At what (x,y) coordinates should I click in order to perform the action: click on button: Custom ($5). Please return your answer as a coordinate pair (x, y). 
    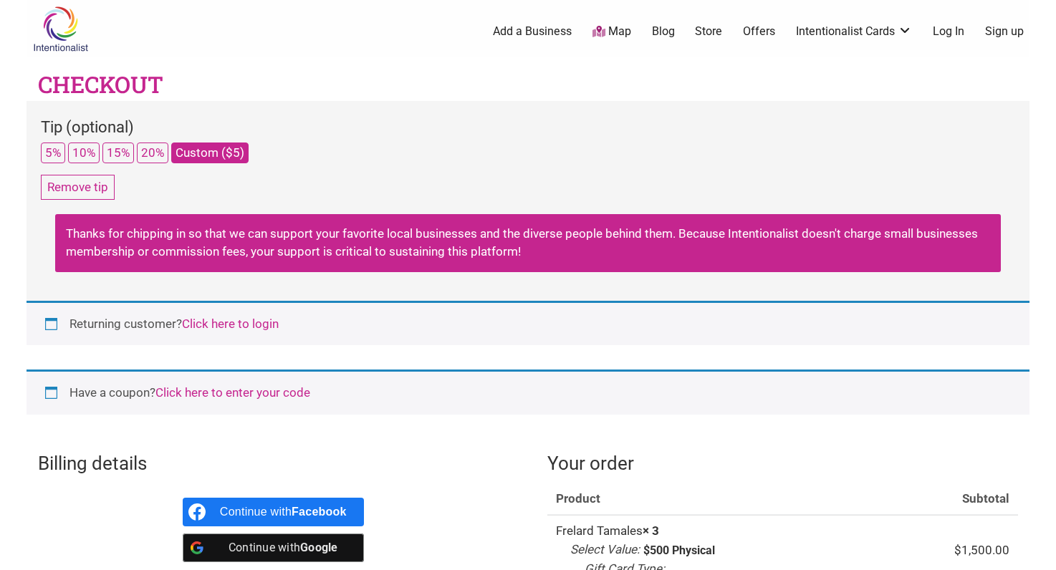
    Looking at the image, I should click on (210, 153).